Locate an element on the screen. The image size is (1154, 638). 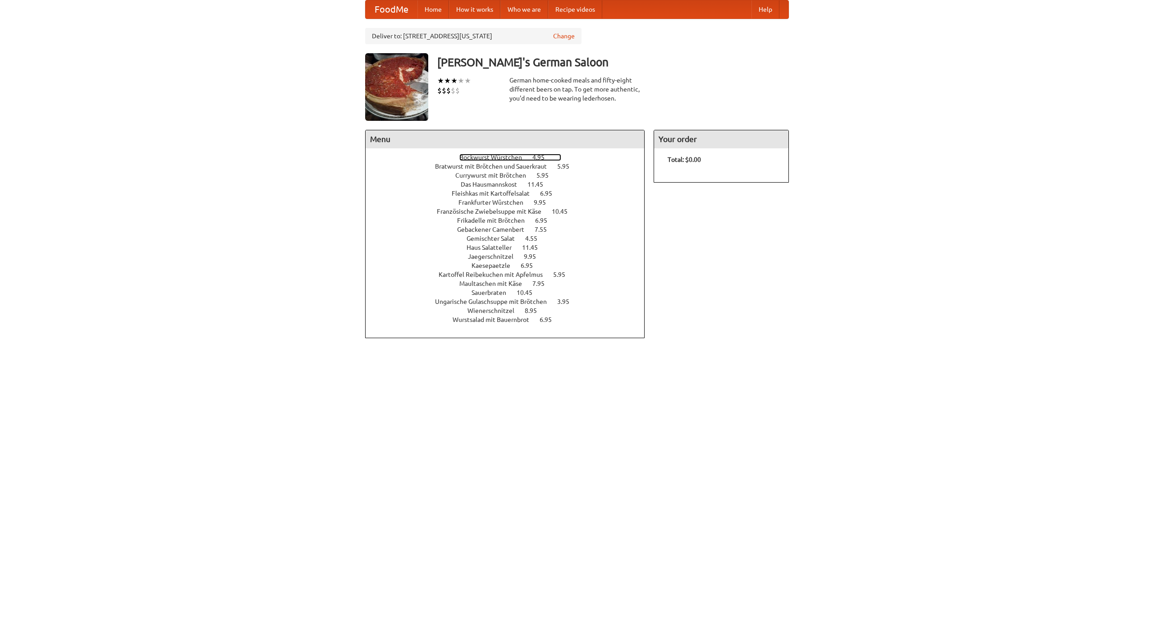
a: Kartoffel Reibekuchen mit Apfelmus 5.95 is located at coordinates (510, 275).